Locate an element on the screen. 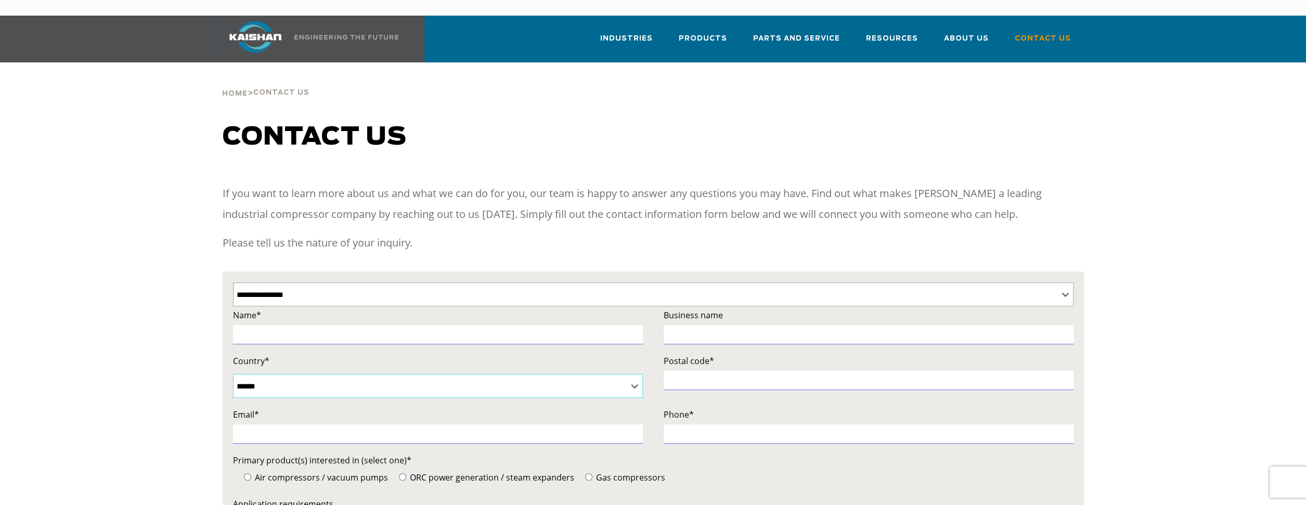 The height and width of the screenshot is (505, 1306). span: About Us is located at coordinates (967, 38).